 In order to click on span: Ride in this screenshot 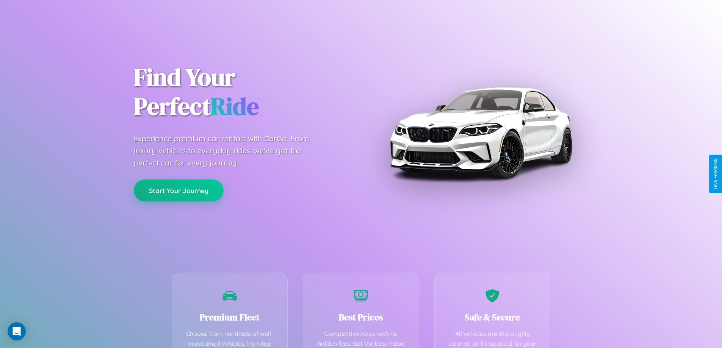, I will do `click(235, 106)`.